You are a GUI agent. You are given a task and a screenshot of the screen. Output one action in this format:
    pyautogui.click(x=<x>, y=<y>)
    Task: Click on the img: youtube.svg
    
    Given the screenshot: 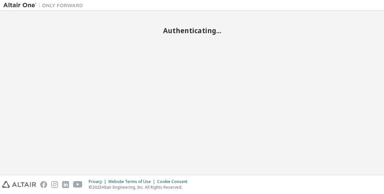 What is the action you would take?
    pyautogui.click(x=78, y=185)
    